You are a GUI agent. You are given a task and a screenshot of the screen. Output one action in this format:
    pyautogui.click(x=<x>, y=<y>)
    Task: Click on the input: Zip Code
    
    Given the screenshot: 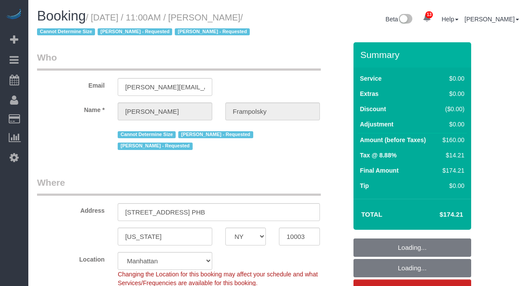 What is the action you would take?
    pyautogui.click(x=299, y=236)
    